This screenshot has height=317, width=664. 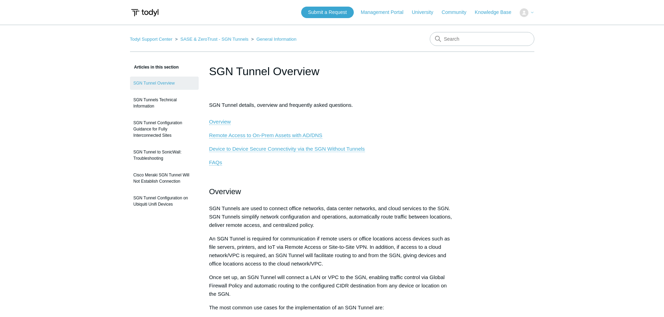 What do you see at coordinates (145, 13) in the screenshot?
I see `img: Todyl Support Center Help Center home page` at bounding box center [145, 13].